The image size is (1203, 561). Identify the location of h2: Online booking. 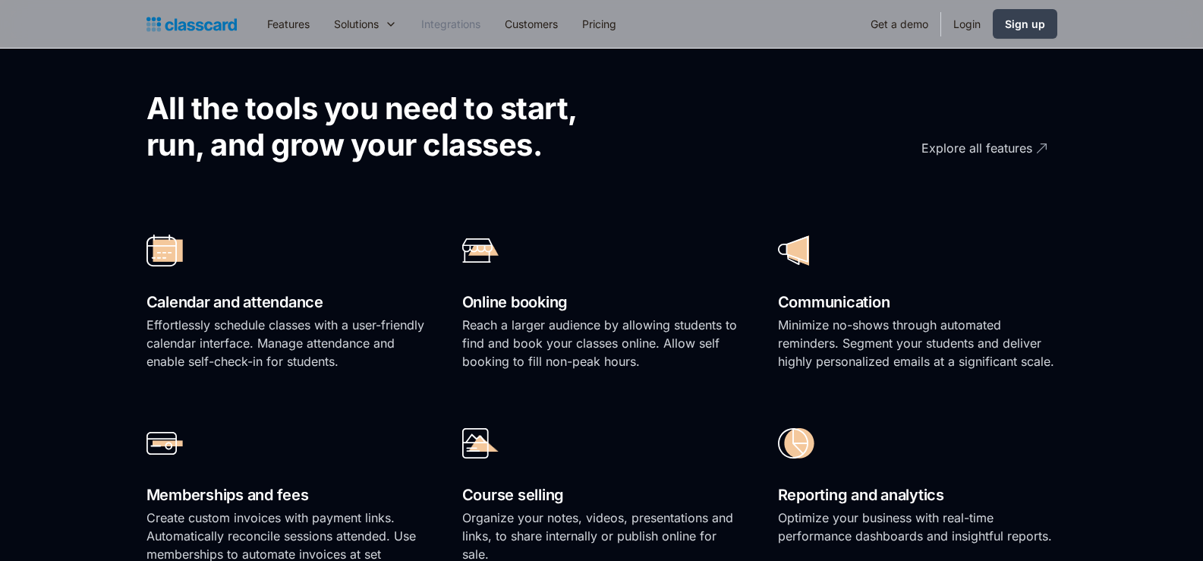
(602, 302).